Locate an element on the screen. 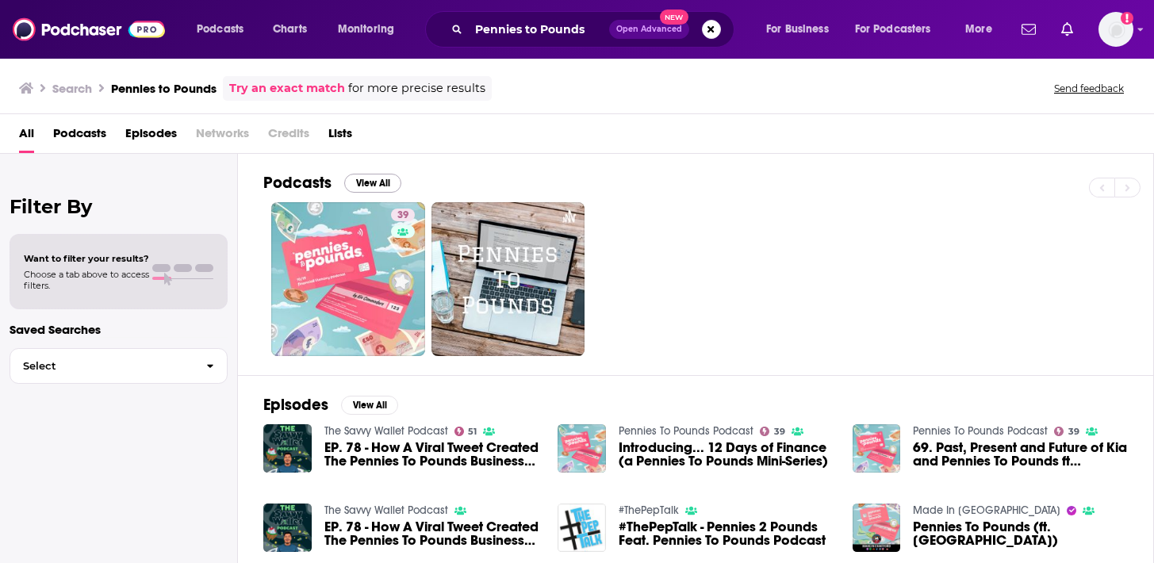 The height and width of the screenshot is (563, 1154). img: Introducing... 12 Days of Finance (a Pennies To Pounds Mini-Series) is located at coordinates (581, 448).